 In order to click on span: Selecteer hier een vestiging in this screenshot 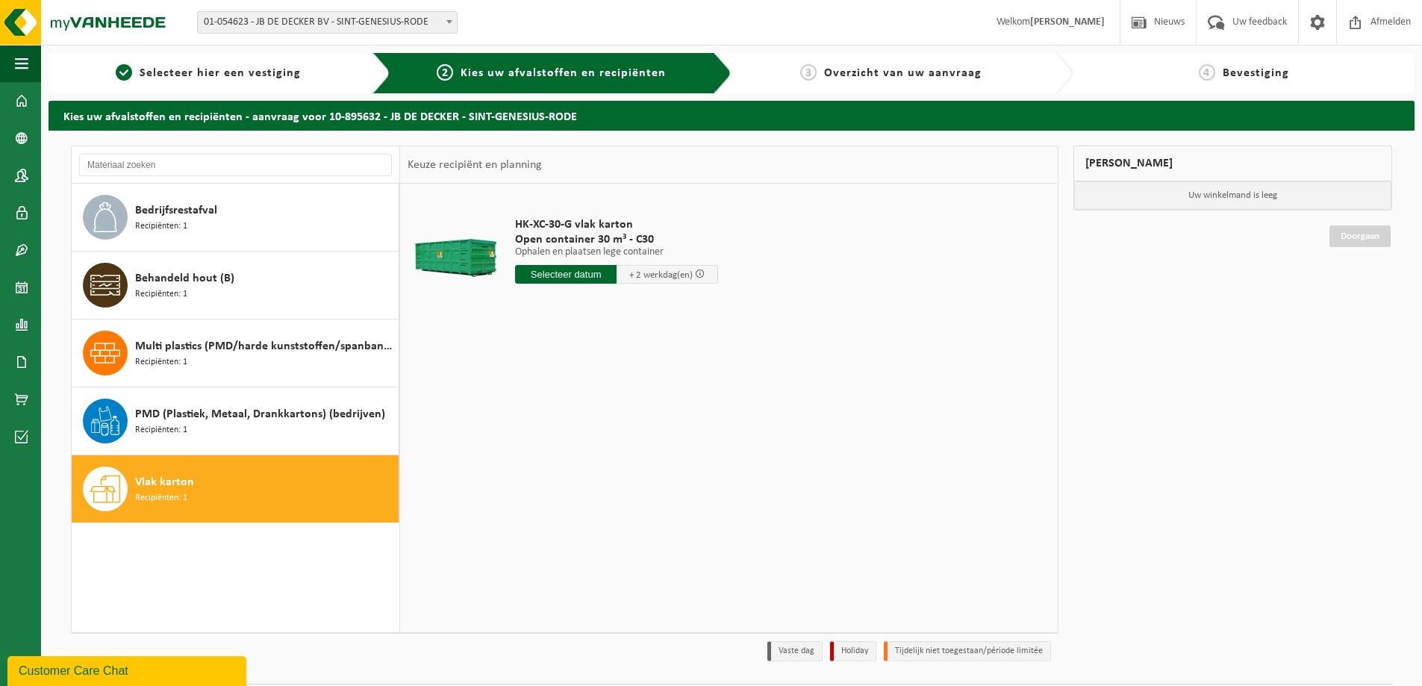, I will do `click(220, 73)`.